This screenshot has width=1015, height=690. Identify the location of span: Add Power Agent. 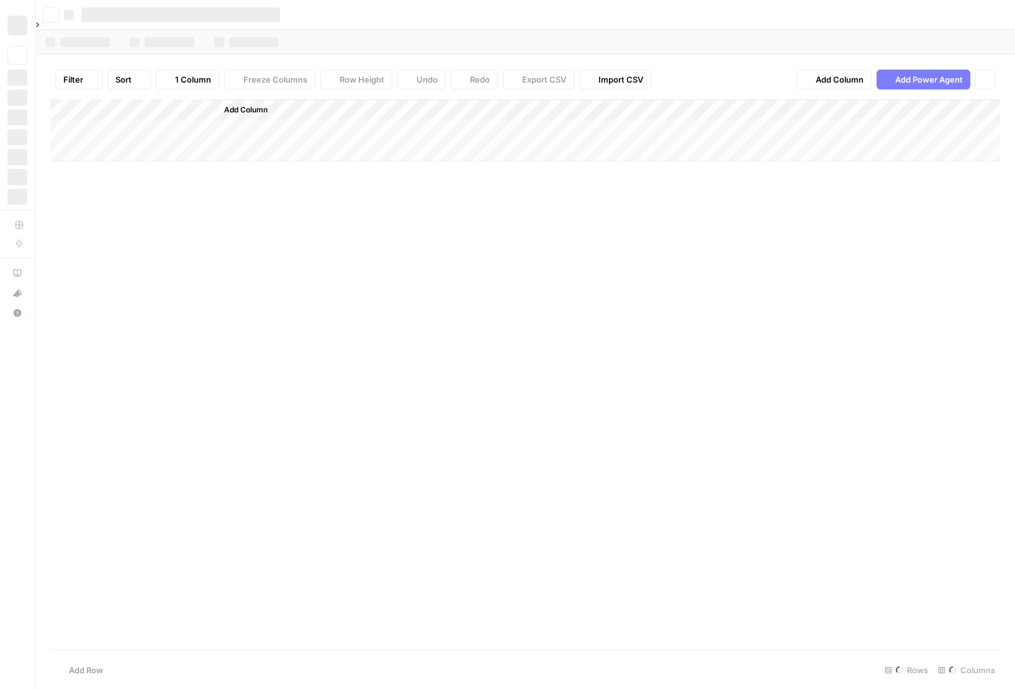
(929, 79).